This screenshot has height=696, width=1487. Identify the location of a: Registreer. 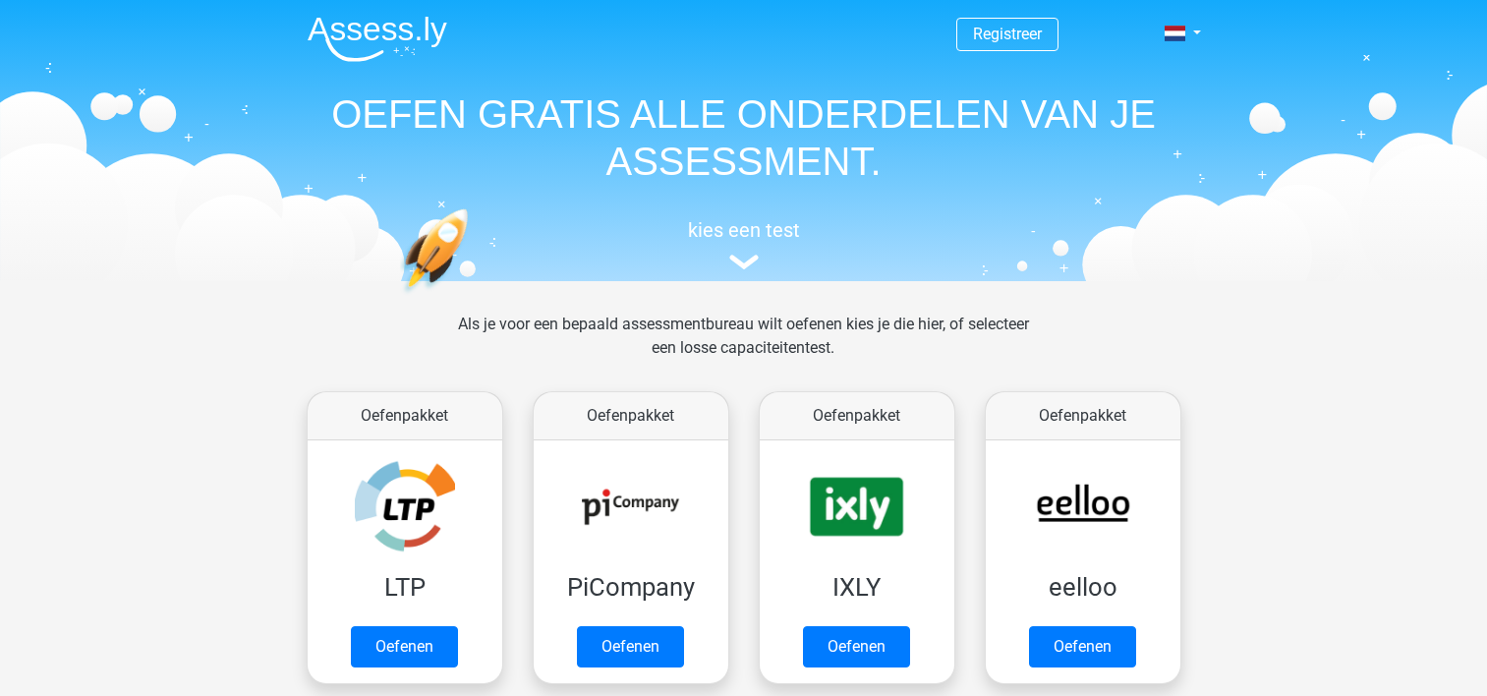
(1008, 33).